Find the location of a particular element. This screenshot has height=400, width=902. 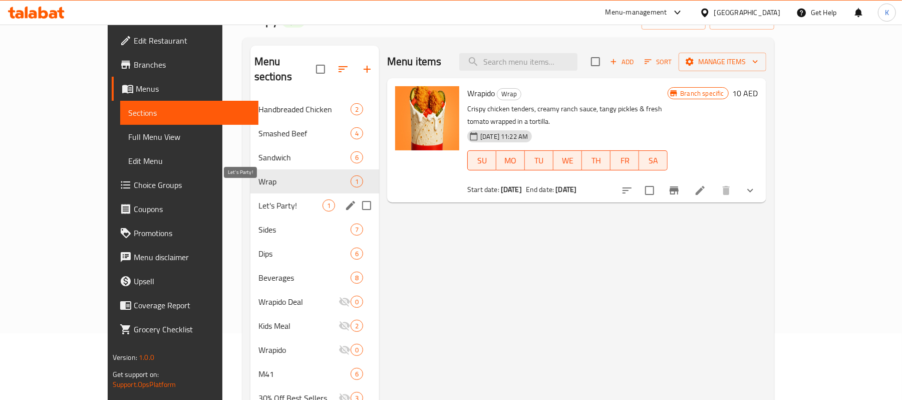

div: Dips6 is located at coordinates (315, 254).